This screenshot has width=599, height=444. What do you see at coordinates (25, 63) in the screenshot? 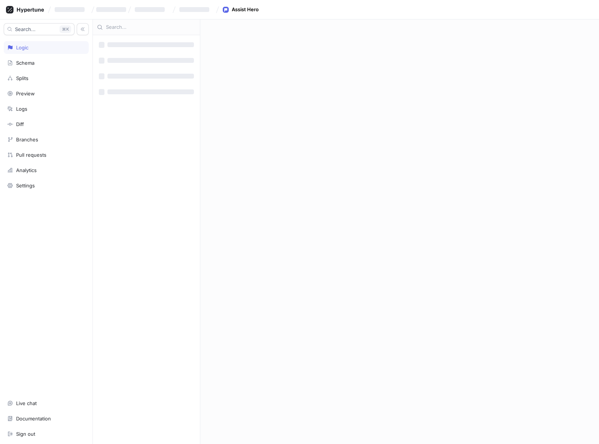
I see `div: Schema` at bounding box center [25, 63].